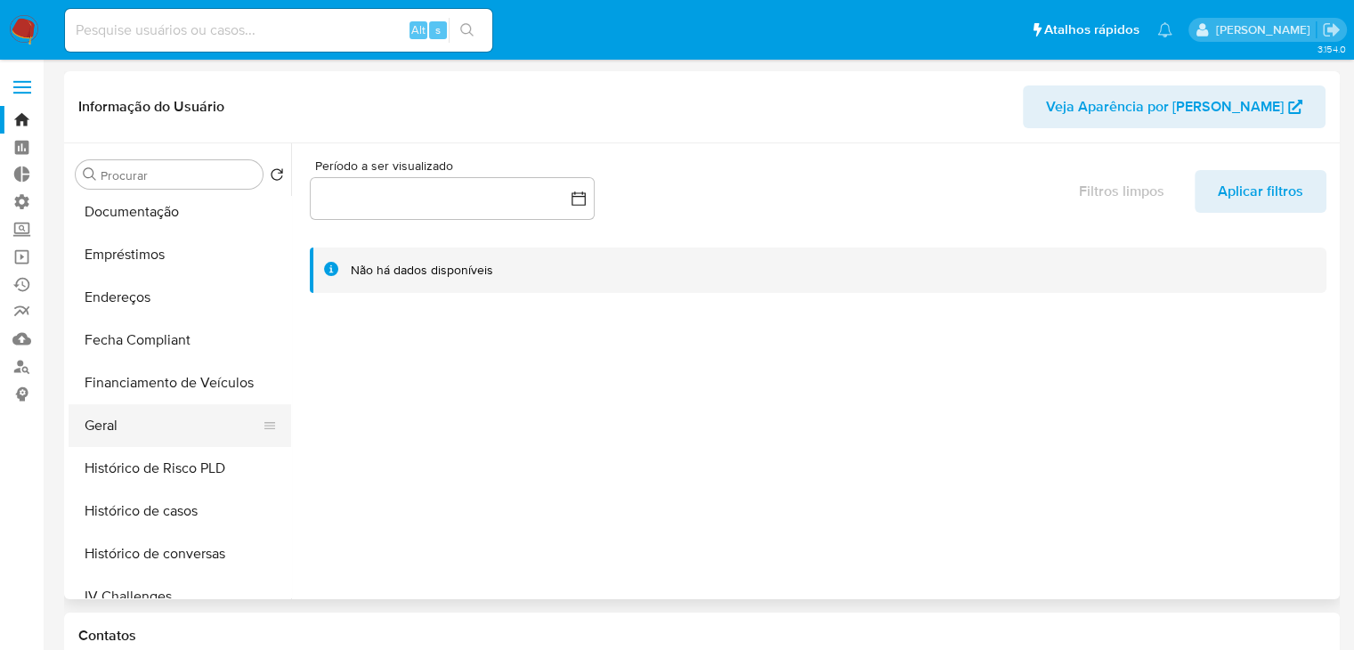 This screenshot has width=1354, height=650. What do you see at coordinates (151, 107) in the screenshot?
I see `h1: Informação do Usuário` at bounding box center [151, 107].